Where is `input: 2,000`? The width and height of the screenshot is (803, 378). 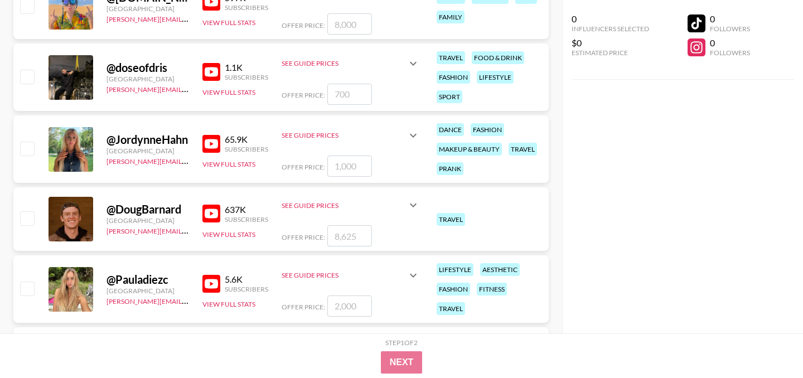
input: 2,000 is located at coordinates (350, 306).